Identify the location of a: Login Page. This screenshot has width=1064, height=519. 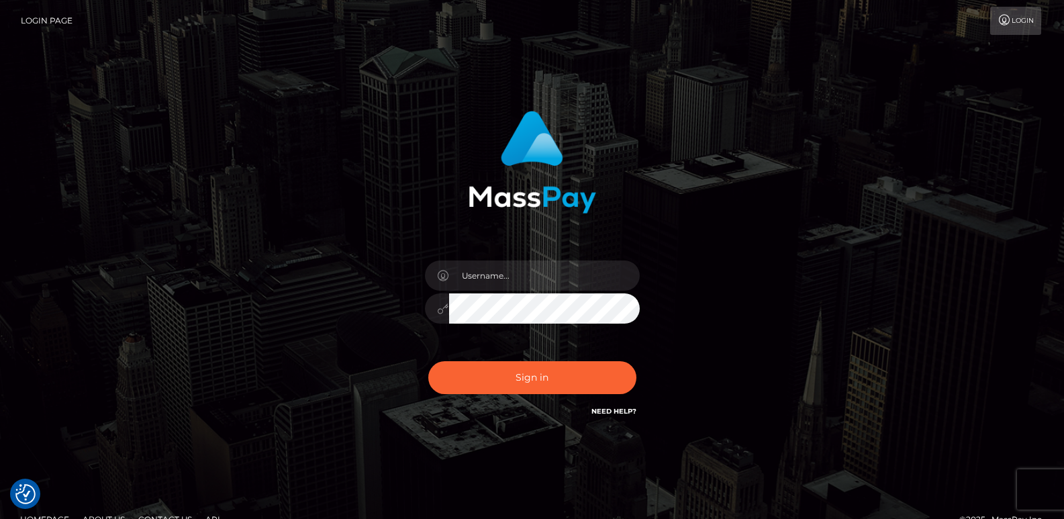
(46, 21).